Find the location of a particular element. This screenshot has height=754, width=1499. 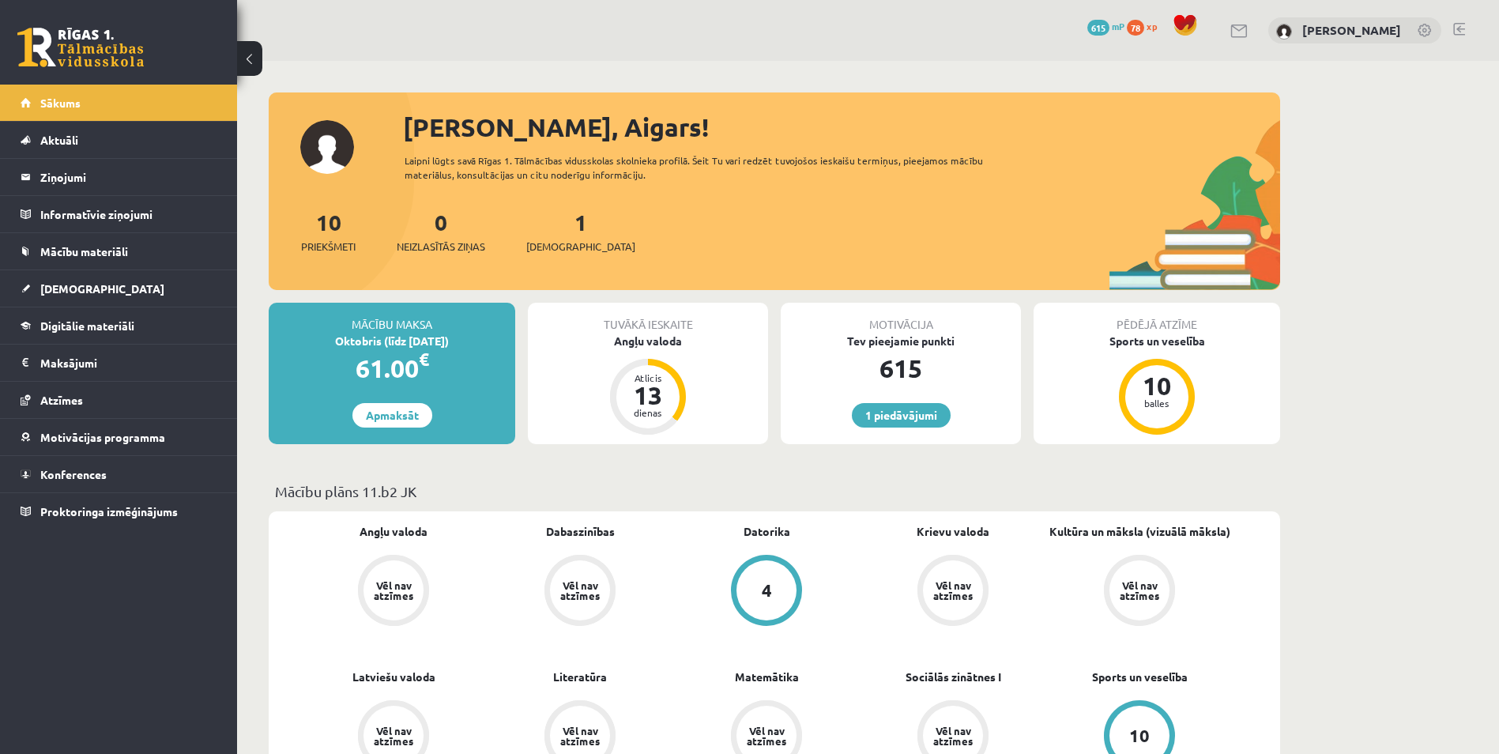

div: 61.00 is located at coordinates (392, 368).